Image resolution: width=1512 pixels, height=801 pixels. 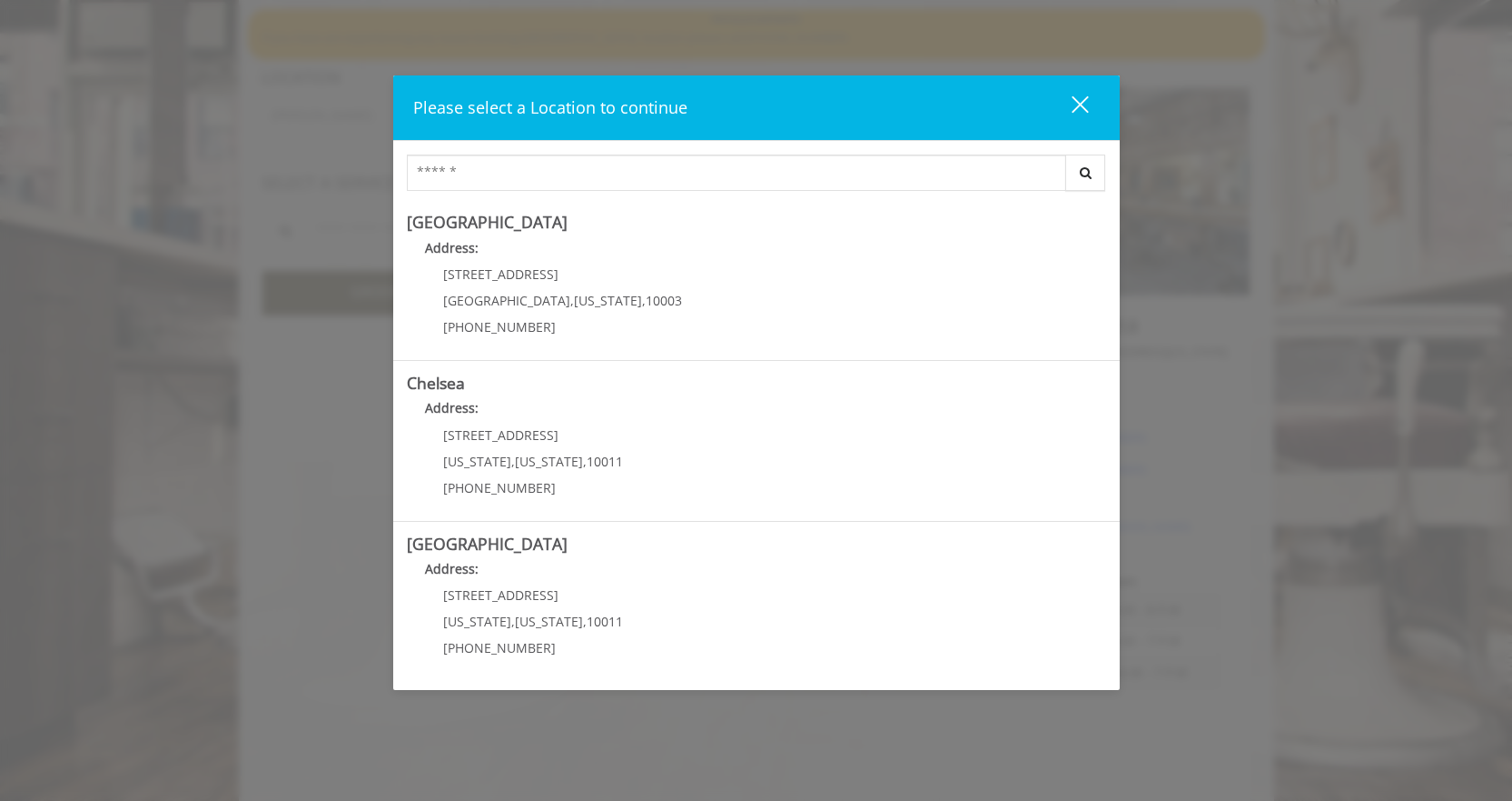 What do you see at coordinates (664, 300) in the screenshot?
I see `span: 10003` at bounding box center [664, 300].